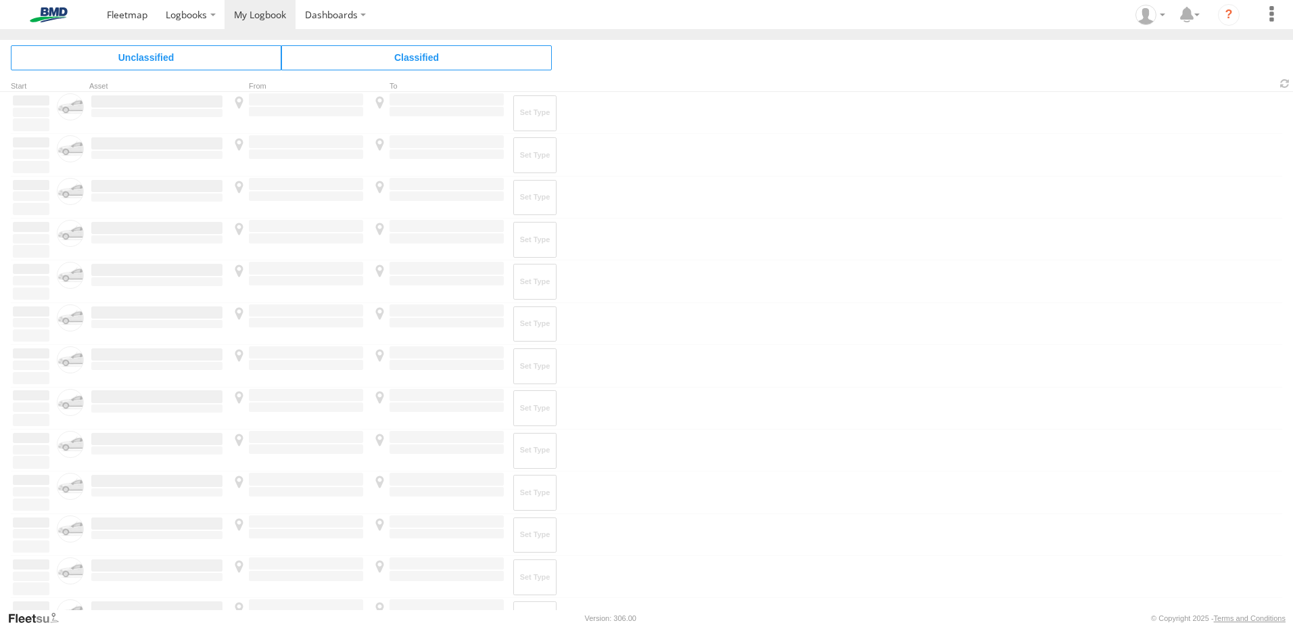  What do you see at coordinates (417, 57) in the screenshot?
I see `span: Click to view Classified Trips` at bounding box center [417, 57].